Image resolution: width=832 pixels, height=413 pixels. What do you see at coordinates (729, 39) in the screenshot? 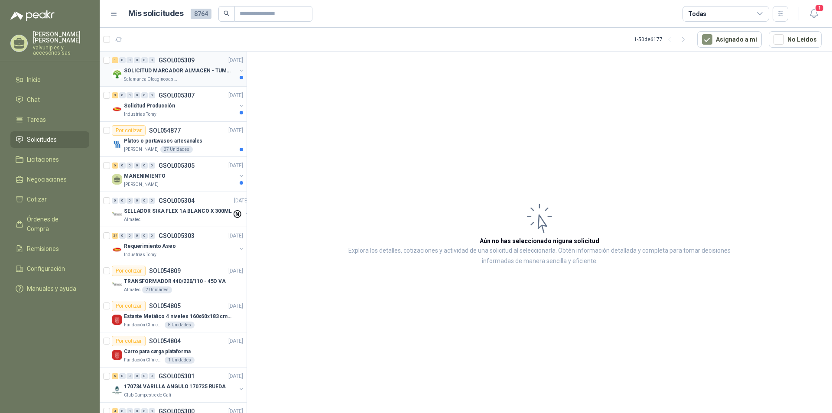
I see `button: Asignado a mi` at bounding box center [729, 39].